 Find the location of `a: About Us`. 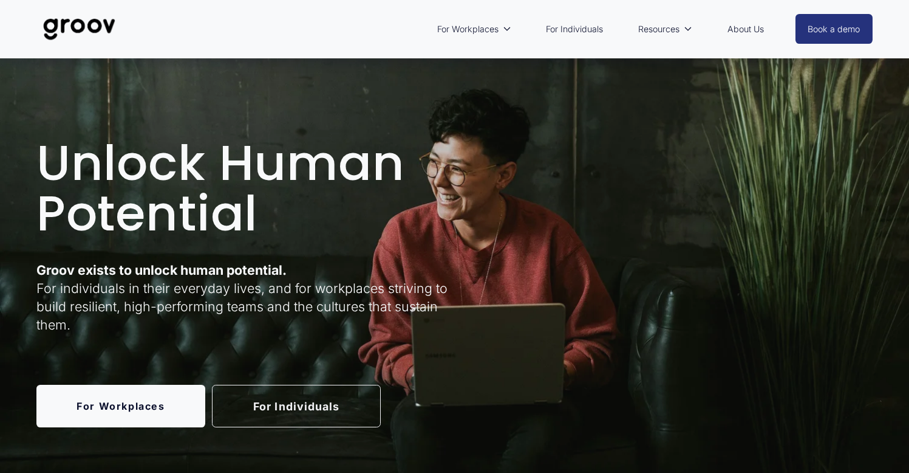

a: About Us is located at coordinates (746, 29).